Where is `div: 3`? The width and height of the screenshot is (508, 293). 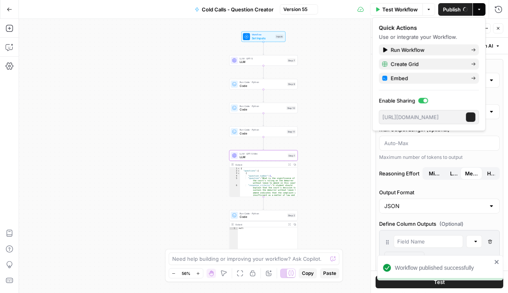 div: 3 is located at coordinates (234, 174).